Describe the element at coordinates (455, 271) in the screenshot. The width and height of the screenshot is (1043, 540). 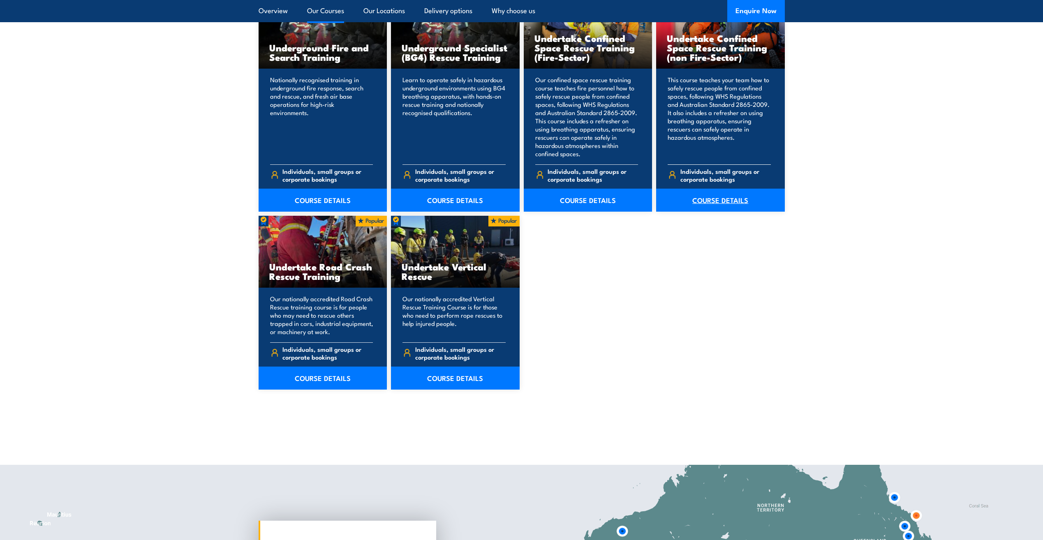
I see `h3: Undertake Vertical Rescue` at that location.